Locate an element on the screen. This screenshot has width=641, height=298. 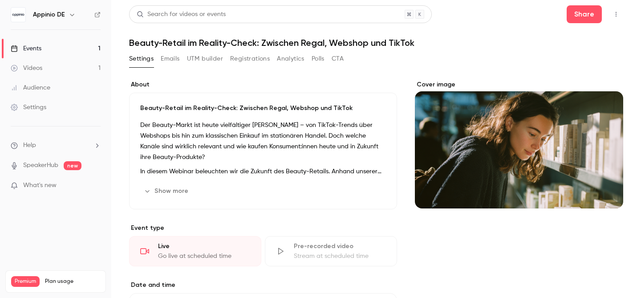
p: In diesem Webinar beleuchten wir die Zukunft des Beauty-Retails. Anhand unserer neuesten Studie m... is located at coordinates (263, 171).